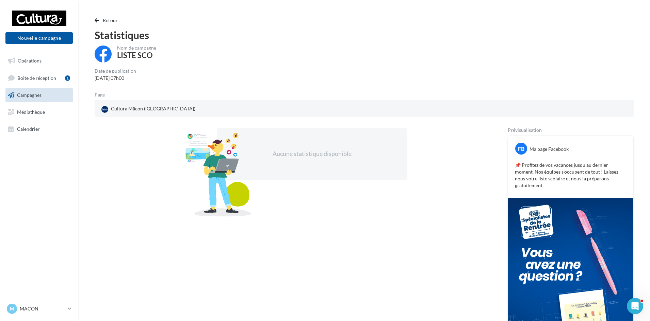  I want to click on a: Médiathèque, so click(39, 112).